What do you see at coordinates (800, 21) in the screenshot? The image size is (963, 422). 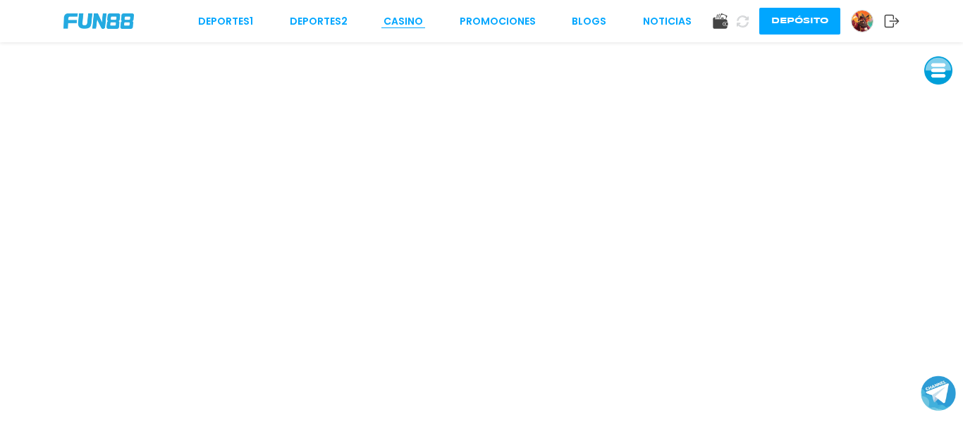 I see `button: Depósito` at bounding box center [800, 21].